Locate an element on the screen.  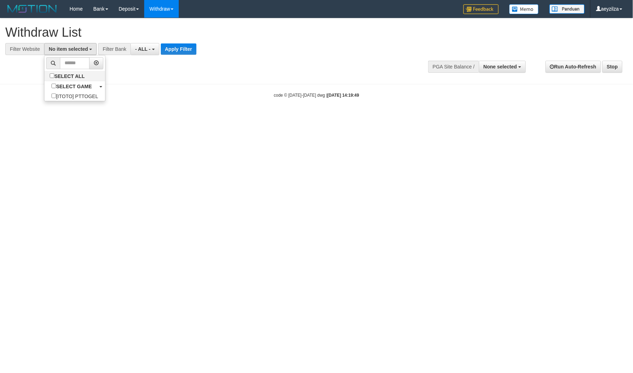
span: None selected is located at coordinates (500, 67).